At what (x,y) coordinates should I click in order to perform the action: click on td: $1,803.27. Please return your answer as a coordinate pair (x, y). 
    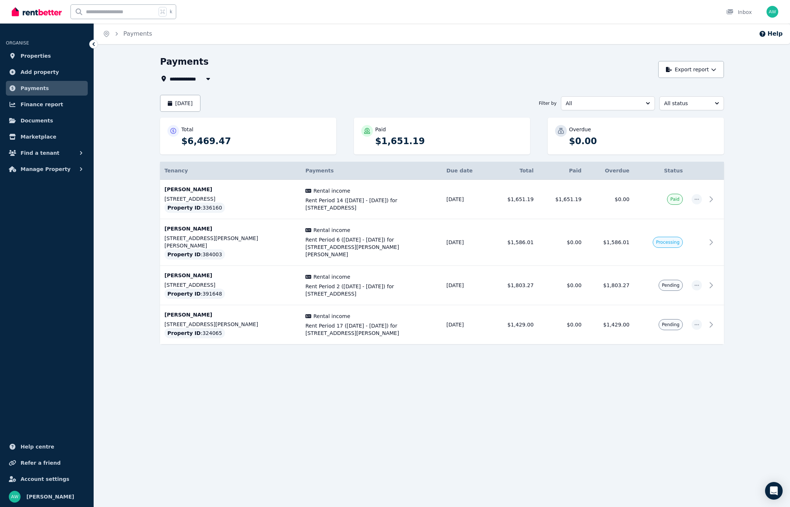
    Looking at the image, I should click on (514, 285).